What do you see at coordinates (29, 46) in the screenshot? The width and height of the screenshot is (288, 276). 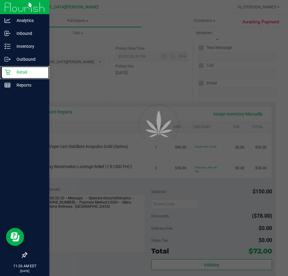 I see `p: Inventory` at bounding box center [29, 46].